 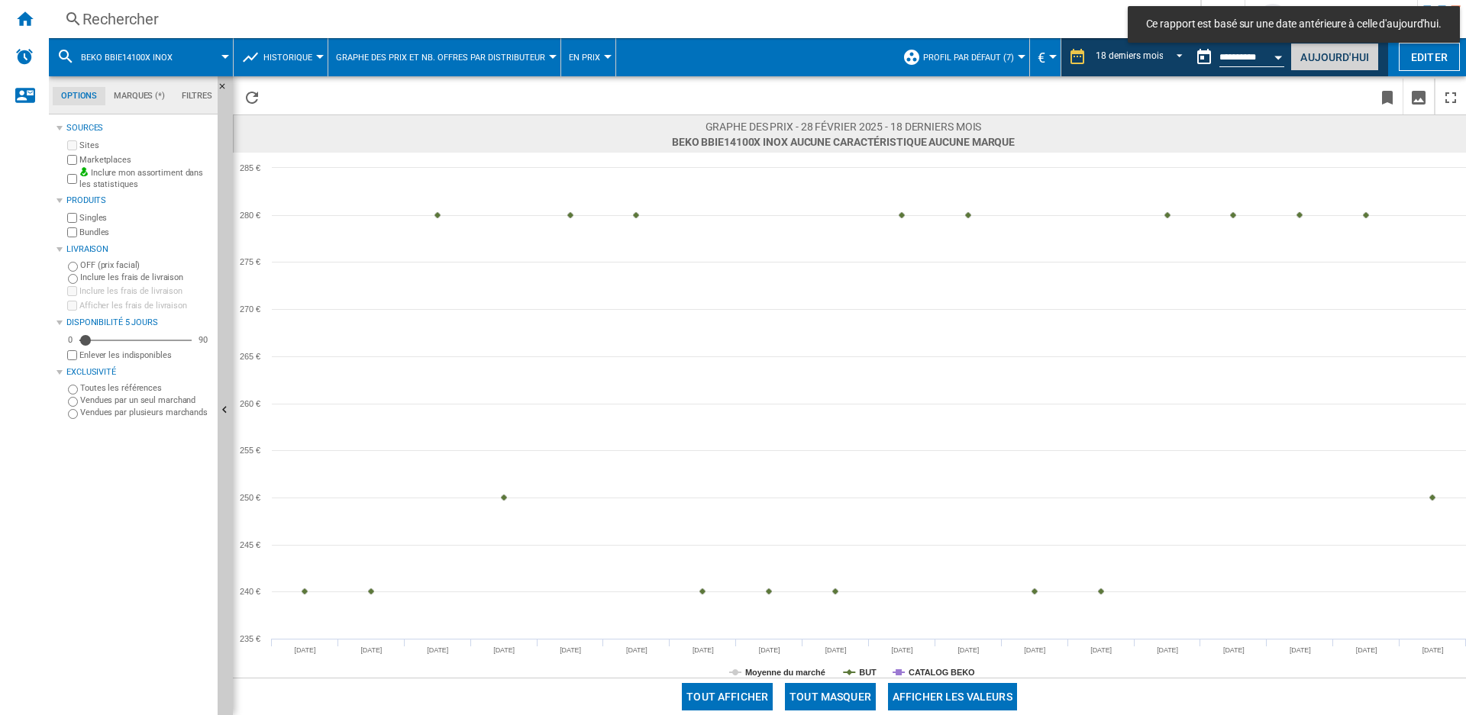 I want to click on label: Vendues par plusieurs marchands, so click(x=146, y=412).